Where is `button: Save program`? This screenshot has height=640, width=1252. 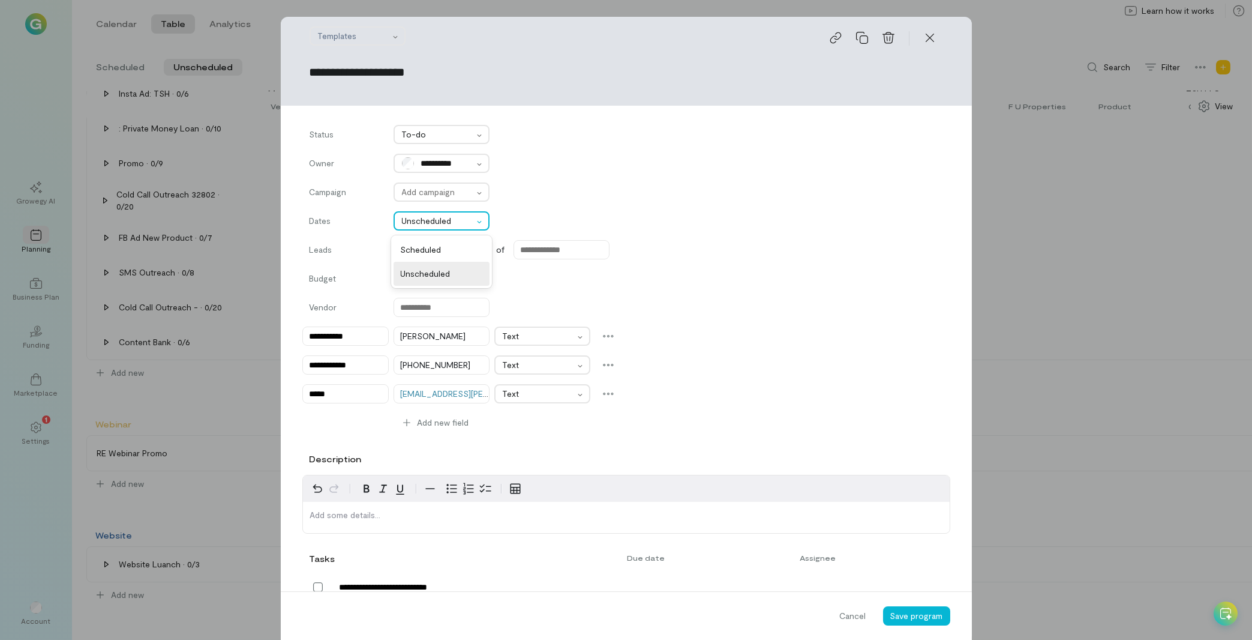
button: Save program is located at coordinates (917, 616).